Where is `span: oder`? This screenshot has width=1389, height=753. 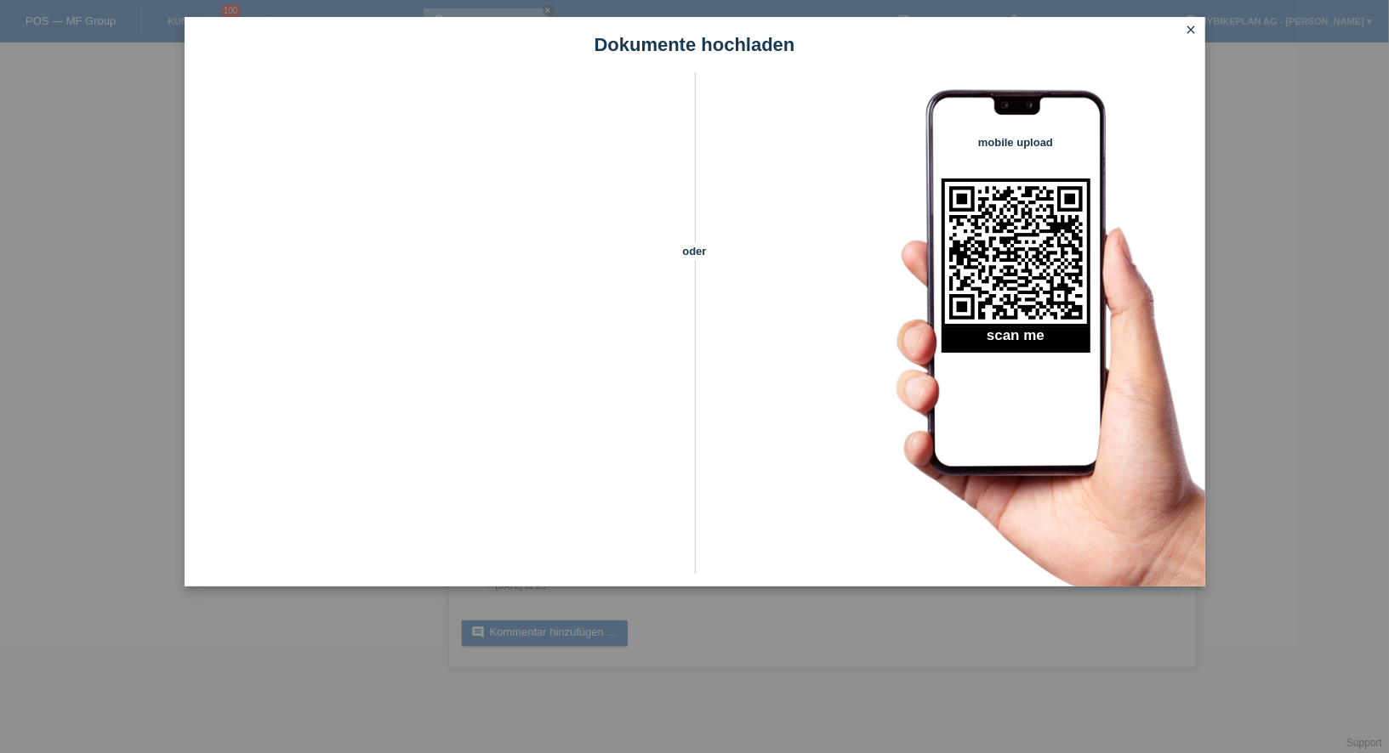
span: oder is located at coordinates (695, 251).